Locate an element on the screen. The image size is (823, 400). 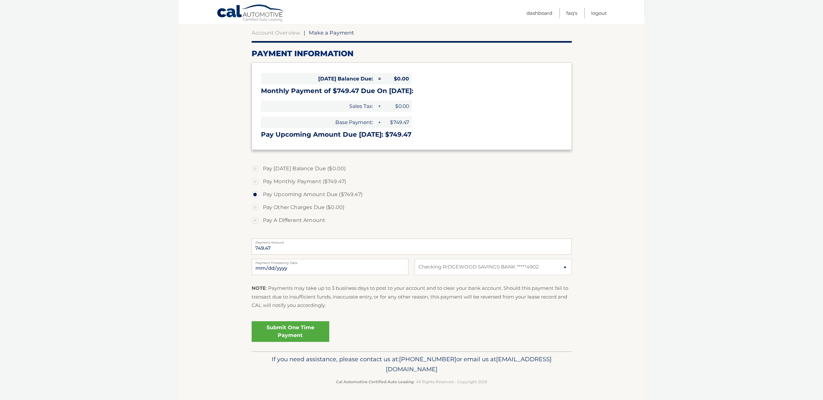
label: Pay A Different Amount is located at coordinates (412, 221).